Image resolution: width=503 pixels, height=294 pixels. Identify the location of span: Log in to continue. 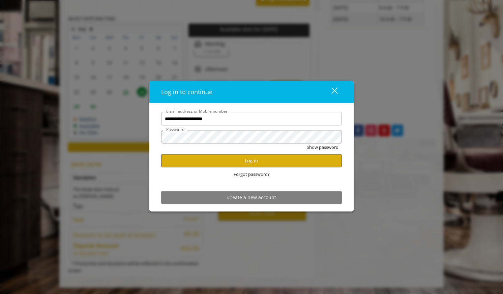
(187, 92).